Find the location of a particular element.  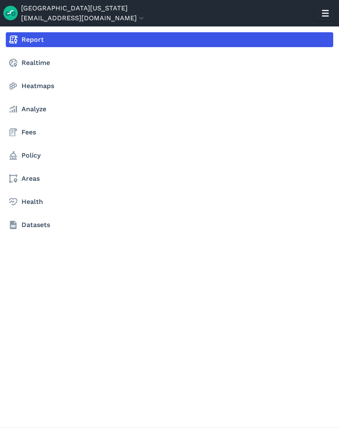

a: Policy is located at coordinates (169, 155).